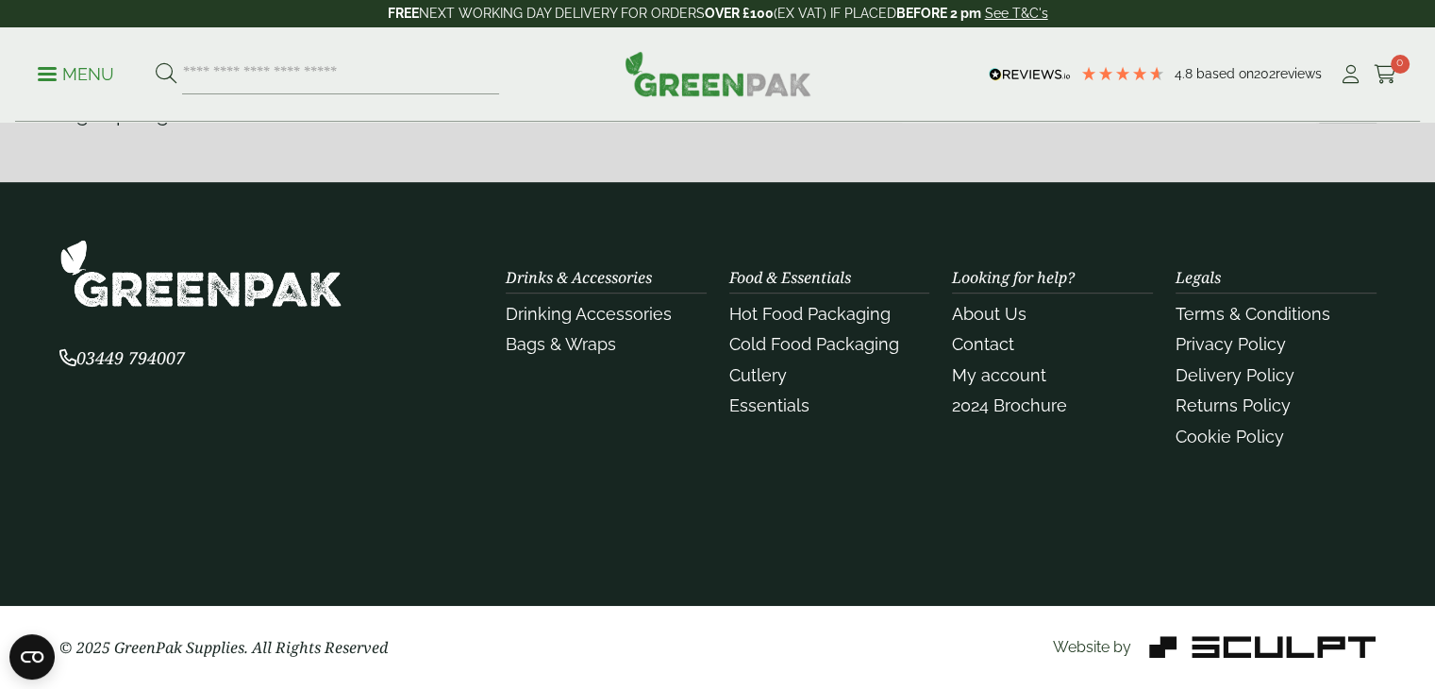 The height and width of the screenshot is (689, 1435). What do you see at coordinates (589, 313) in the screenshot?
I see `a: Drinking Accessories` at bounding box center [589, 313].